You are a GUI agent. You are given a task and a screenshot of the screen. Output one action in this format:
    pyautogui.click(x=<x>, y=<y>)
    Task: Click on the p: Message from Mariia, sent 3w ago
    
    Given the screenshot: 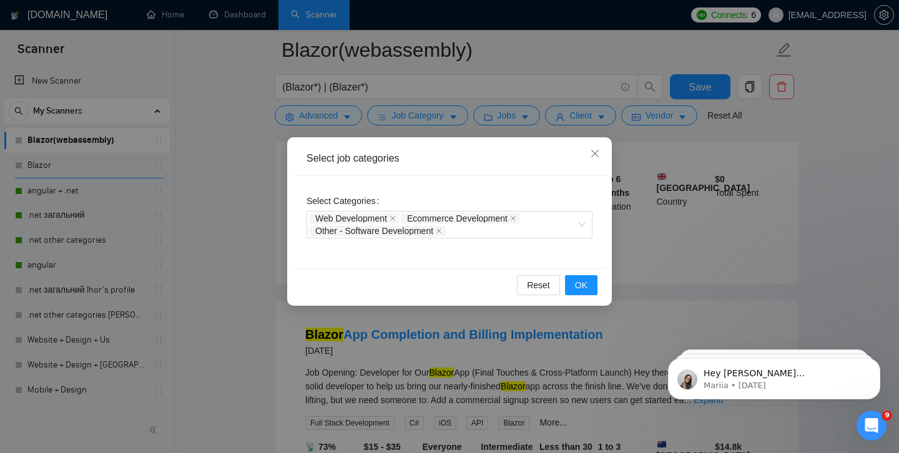 What is the action you would take?
    pyautogui.click(x=135, y=54)
    